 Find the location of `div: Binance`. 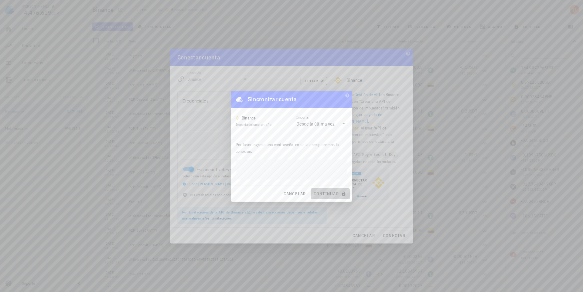

div: Binance is located at coordinates (249, 118).